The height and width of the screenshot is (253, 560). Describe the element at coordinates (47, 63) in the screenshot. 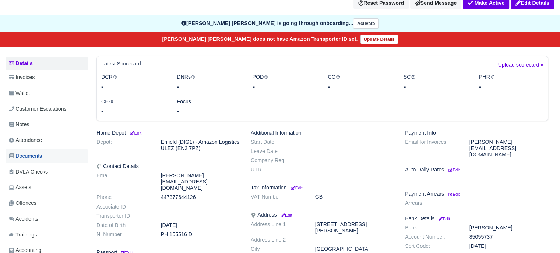

I see `a: Details` at that location.